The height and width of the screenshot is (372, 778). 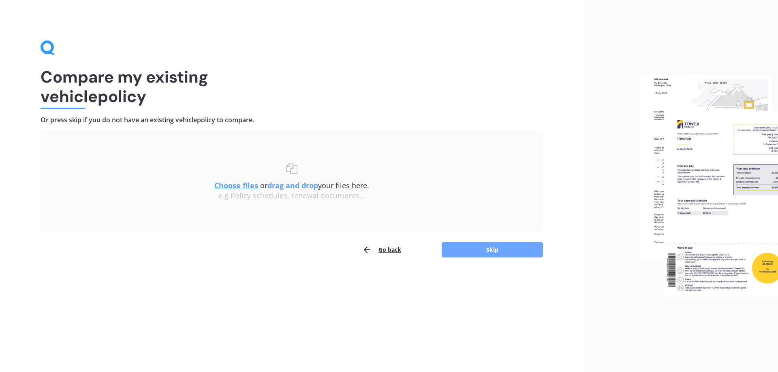 I want to click on b: drag and drop, so click(x=293, y=186).